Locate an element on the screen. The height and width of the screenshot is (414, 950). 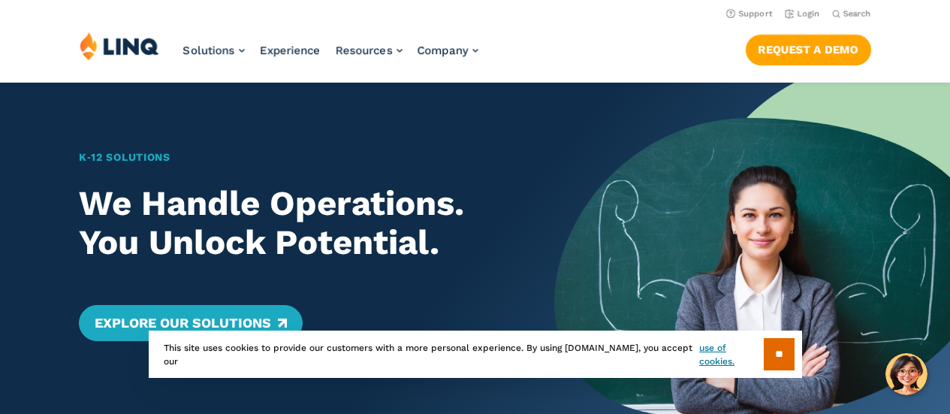
a: use of cookies. is located at coordinates (731, 354).